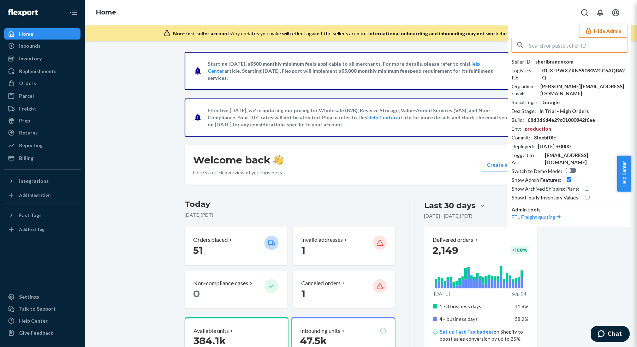 The height and width of the screenshot is (347, 637). What do you see at coordinates (585, 13) in the screenshot?
I see `button: Open Search Box` at bounding box center [585, 13].